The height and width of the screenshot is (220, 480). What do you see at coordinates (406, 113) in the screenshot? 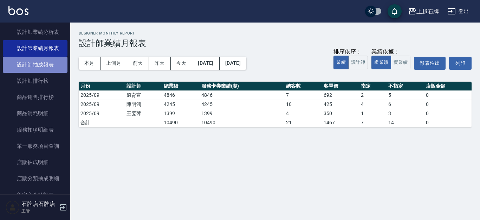
I see `td: 3` at bounding box center [406, 113].